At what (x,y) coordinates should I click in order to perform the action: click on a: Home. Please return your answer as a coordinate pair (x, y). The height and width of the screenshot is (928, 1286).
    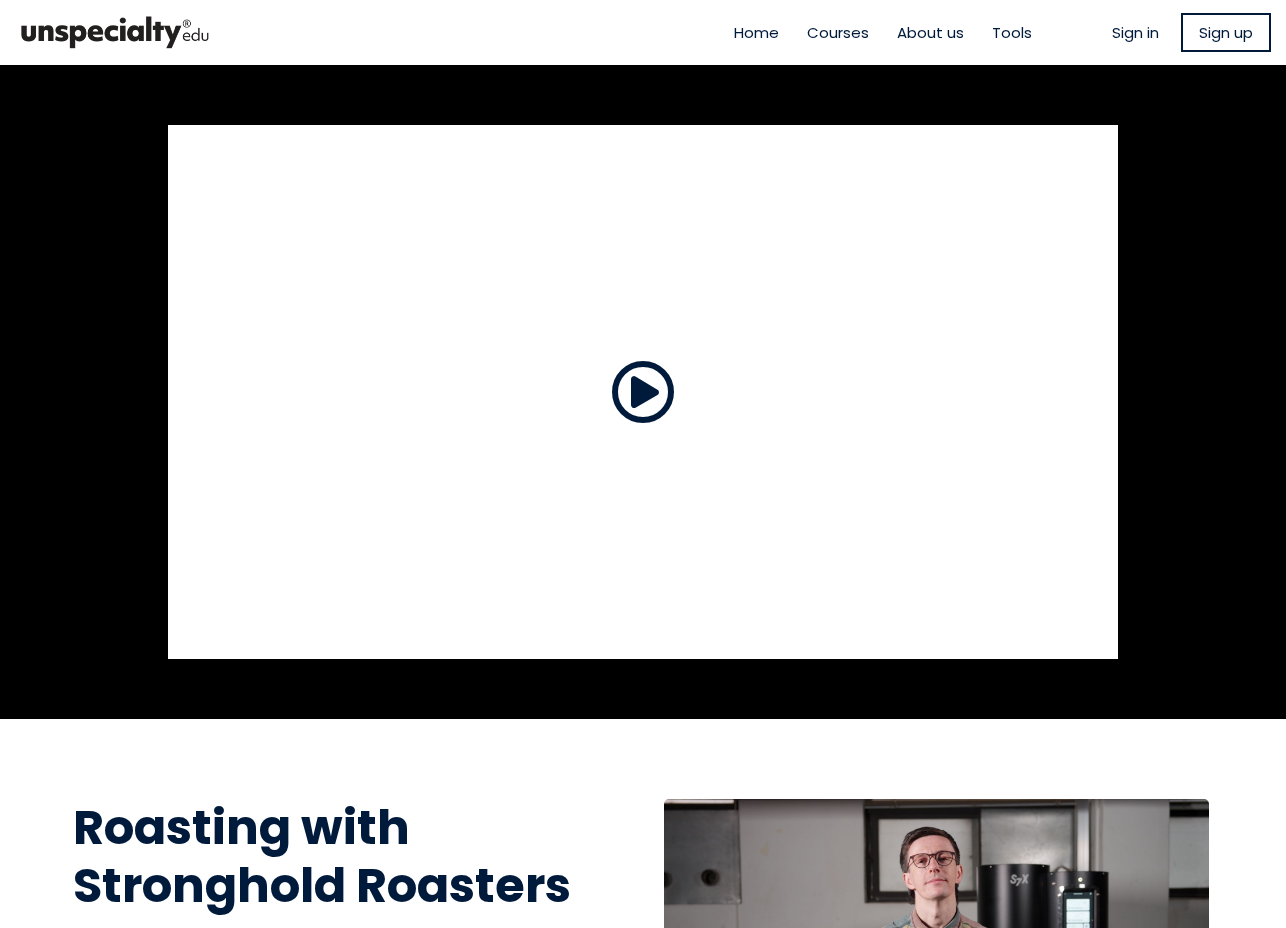
    Looking at the image, I should click on (756, 32).